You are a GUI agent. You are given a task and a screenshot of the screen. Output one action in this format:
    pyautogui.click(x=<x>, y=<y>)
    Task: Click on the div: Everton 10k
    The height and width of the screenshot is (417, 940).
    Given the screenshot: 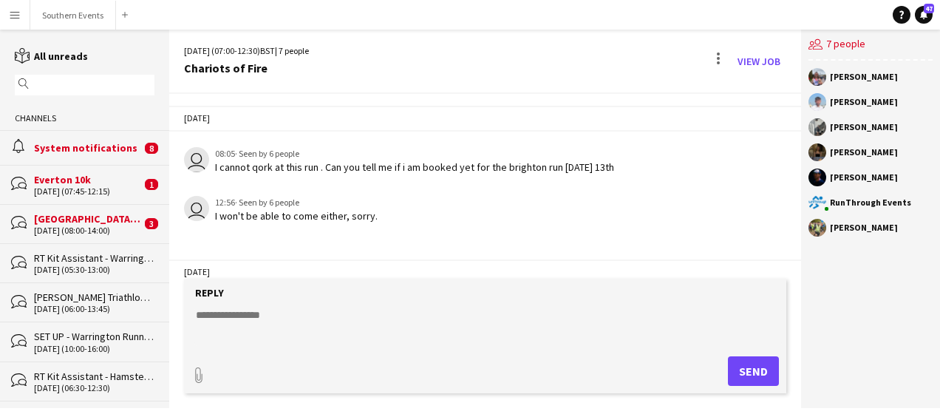 What is the action you would take?
    pyautogui.click(x=87, y=180)
    